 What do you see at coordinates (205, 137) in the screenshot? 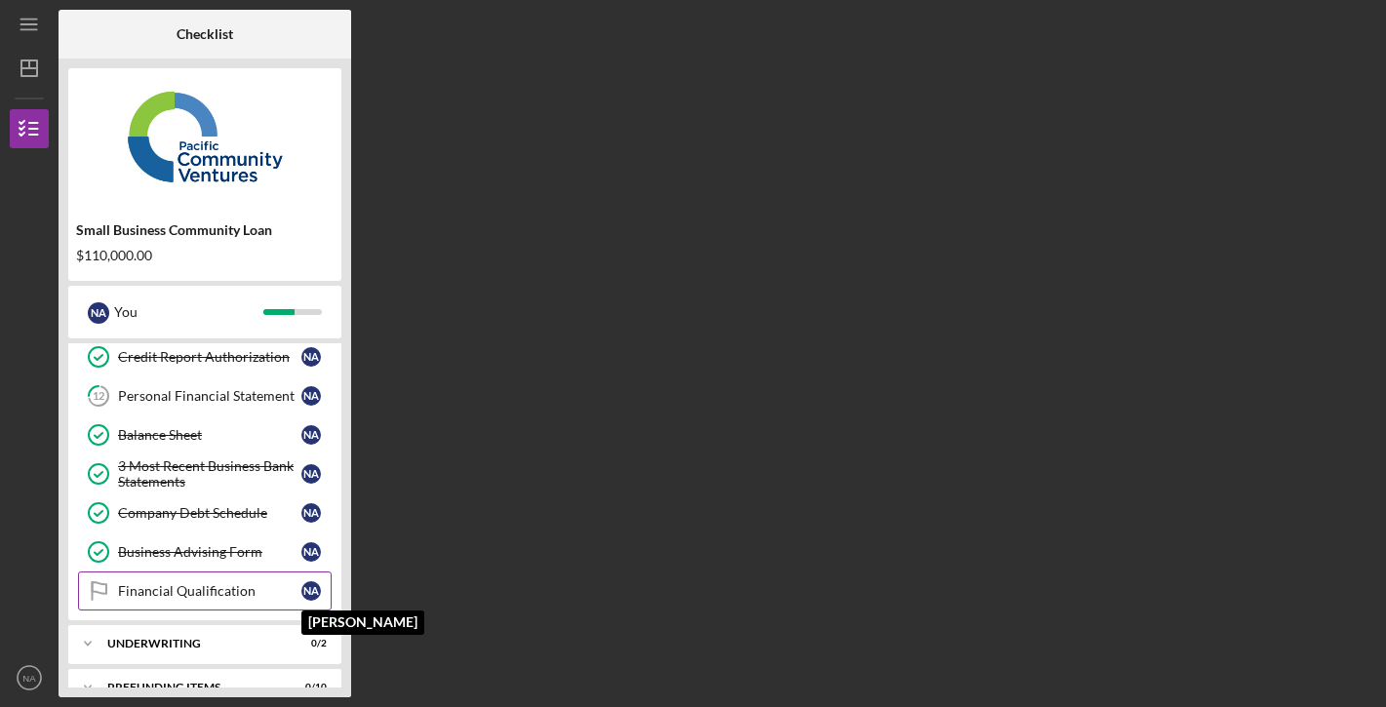
I see `img: Product logo` at bounding box center [205, 137].